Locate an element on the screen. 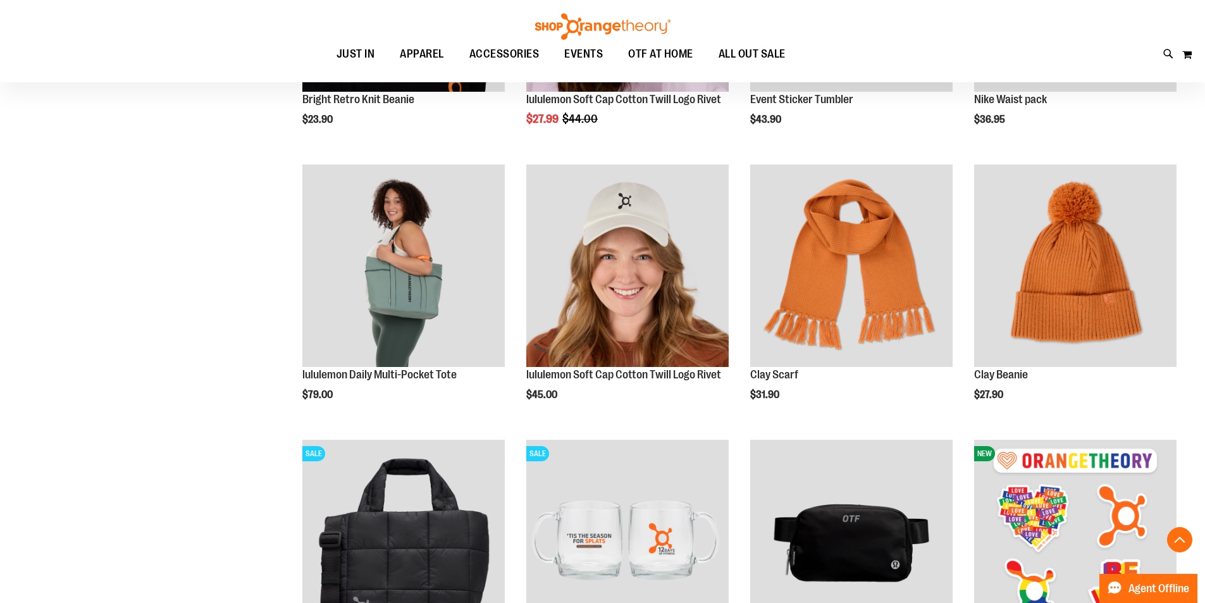 Image resolution: width=1205 pixels, height=603 pixels. span: $31.90 is located at coordinates (765, 395).